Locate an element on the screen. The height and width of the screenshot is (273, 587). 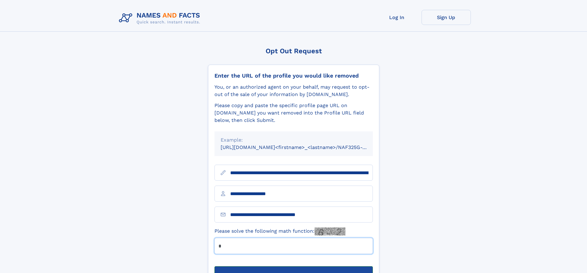
div: You, or an authorized agent on your behalf, may request to opt-out of the sale of your informatio... is located at coordinates (294, 91).